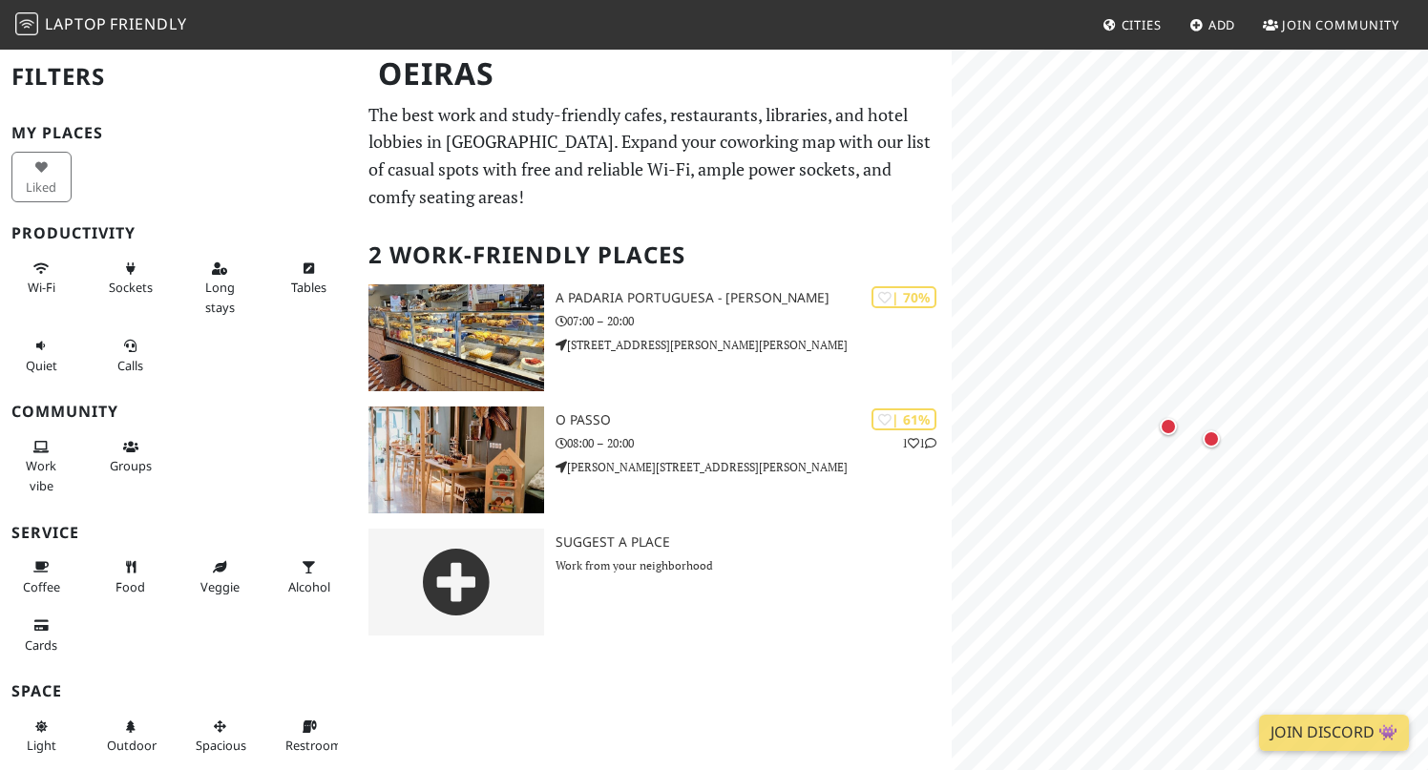 Image resolution: width=1428 pixels, height=770 pixels. Describe the element at coordinates (179, 691) in the screenshot. I see `h3: Space` at that location.